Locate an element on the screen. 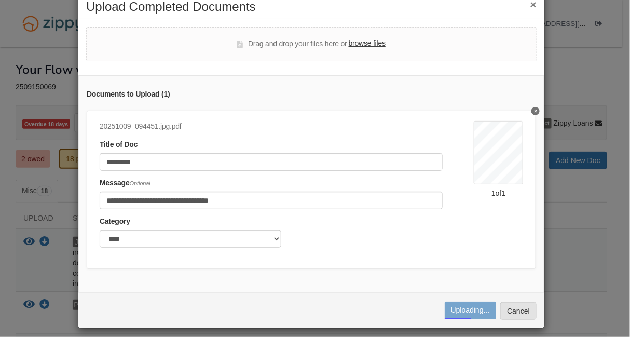  div: 1 of 1 is located at coordinates (498, 193).